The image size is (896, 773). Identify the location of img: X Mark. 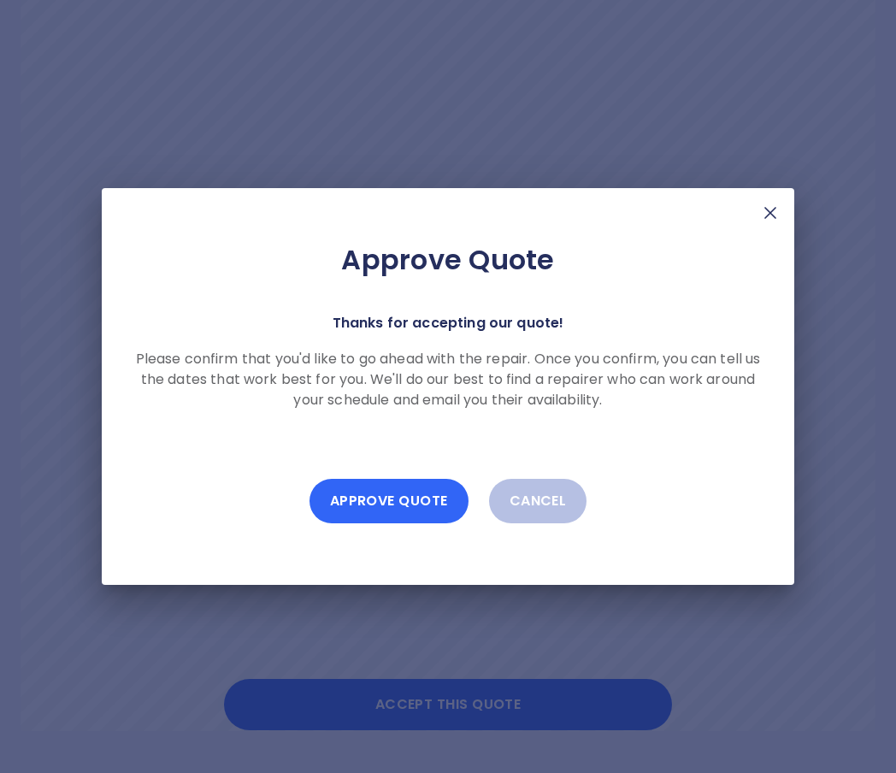
(771, 213).